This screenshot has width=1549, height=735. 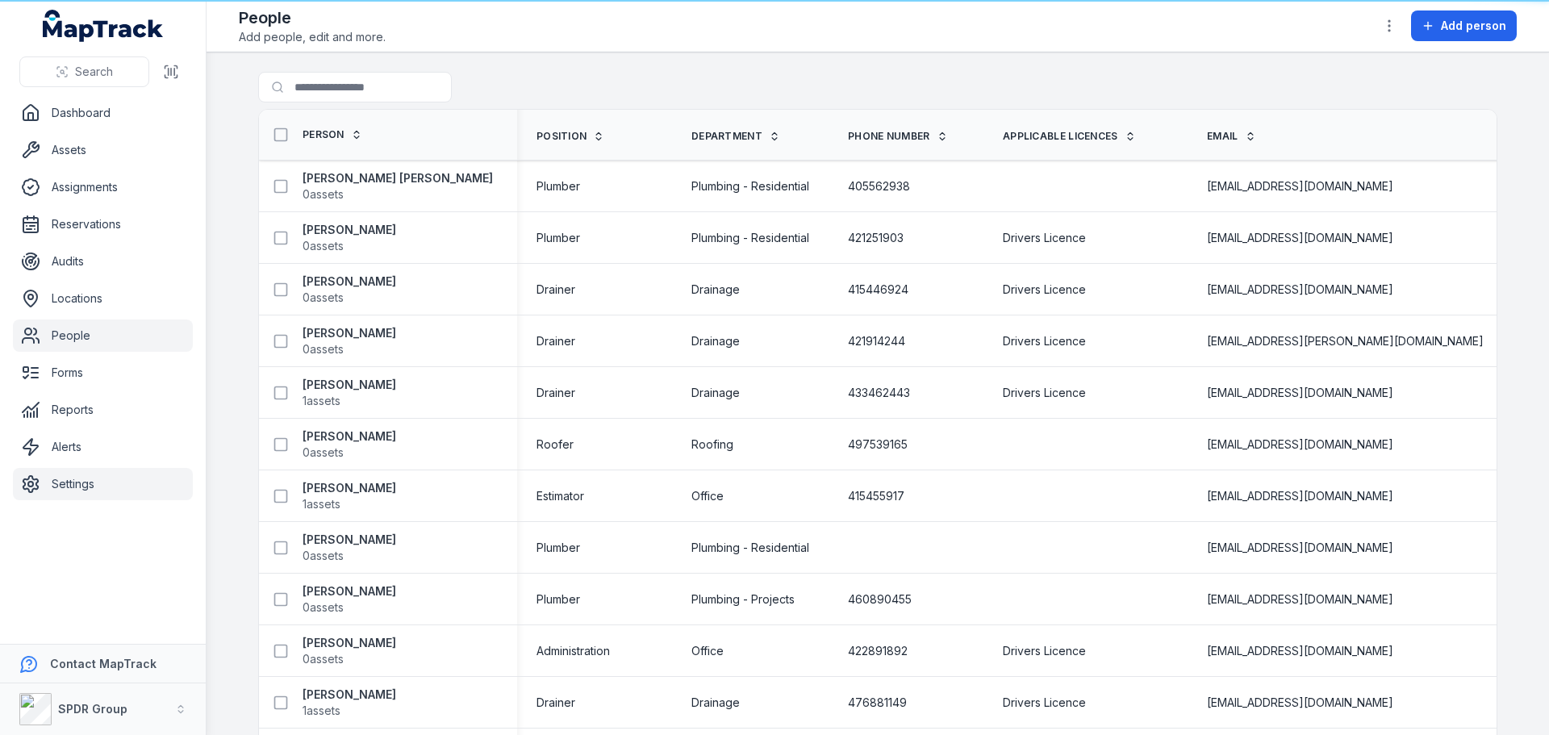 What do you see at coordinates (1060, 136) in the screenshot?
I see `span: Applicable Licences` at bounding box center [1060, 136].